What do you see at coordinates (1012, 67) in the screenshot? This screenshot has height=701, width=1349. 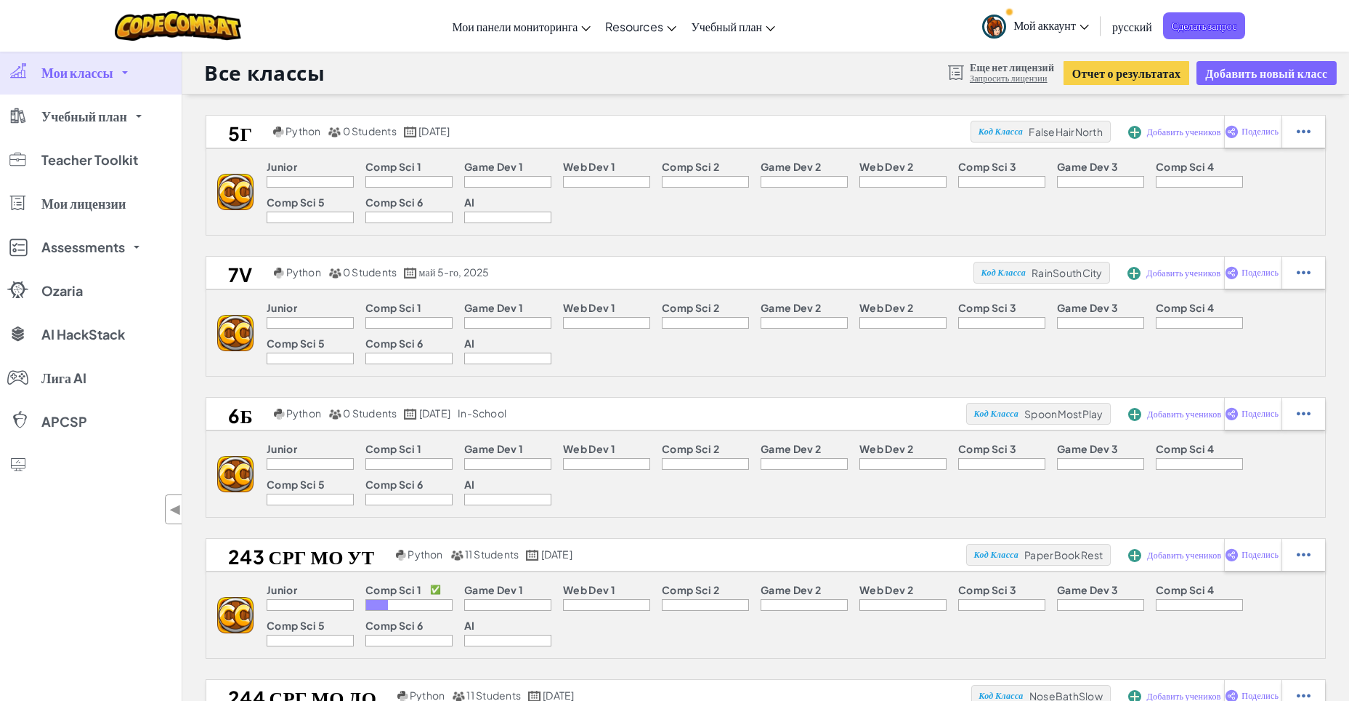 I see `span: Еще нет лицензий` at bounding box center [1012, 67].